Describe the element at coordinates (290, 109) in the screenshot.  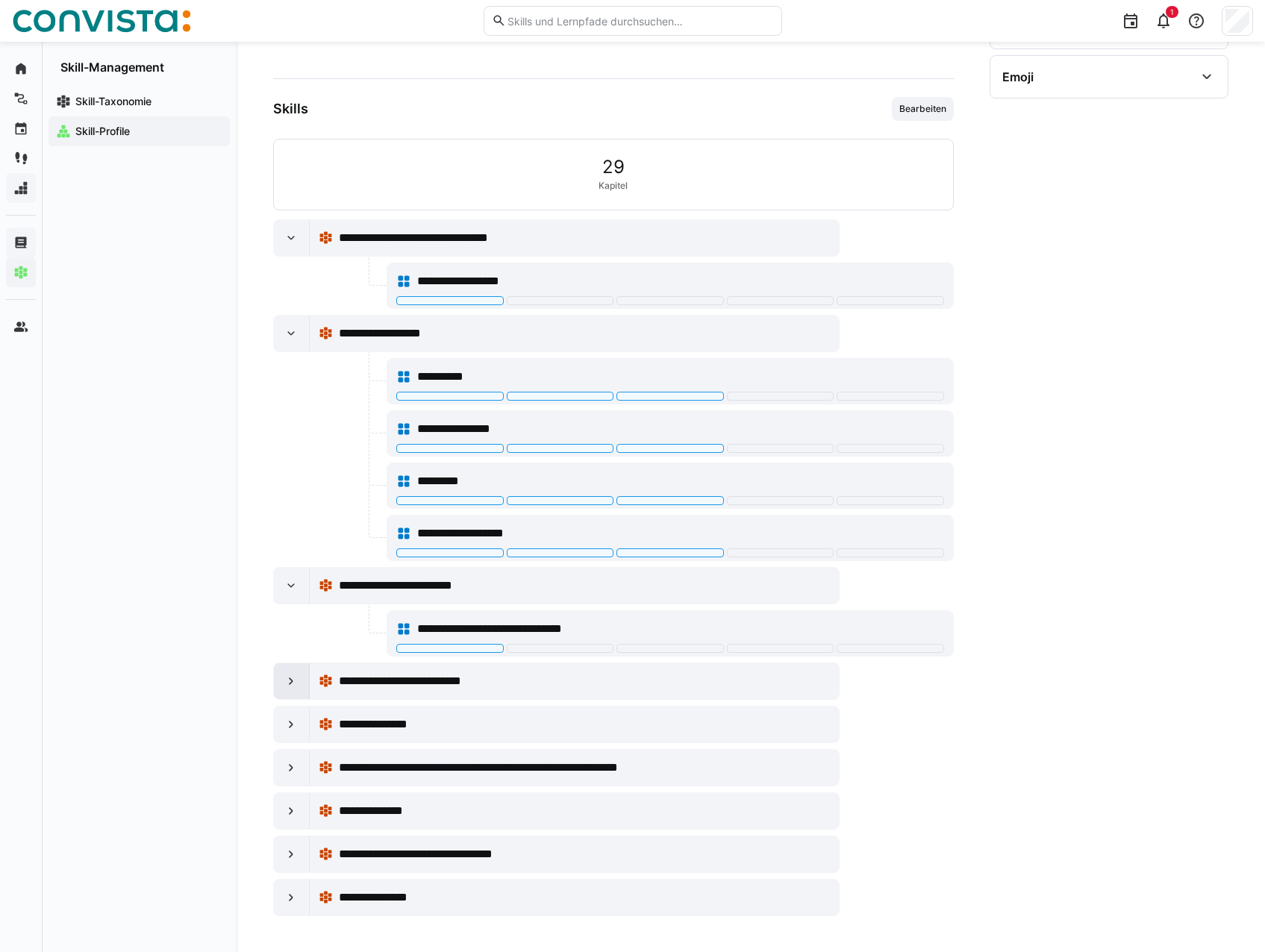
I see `h3: Skills` at that location.